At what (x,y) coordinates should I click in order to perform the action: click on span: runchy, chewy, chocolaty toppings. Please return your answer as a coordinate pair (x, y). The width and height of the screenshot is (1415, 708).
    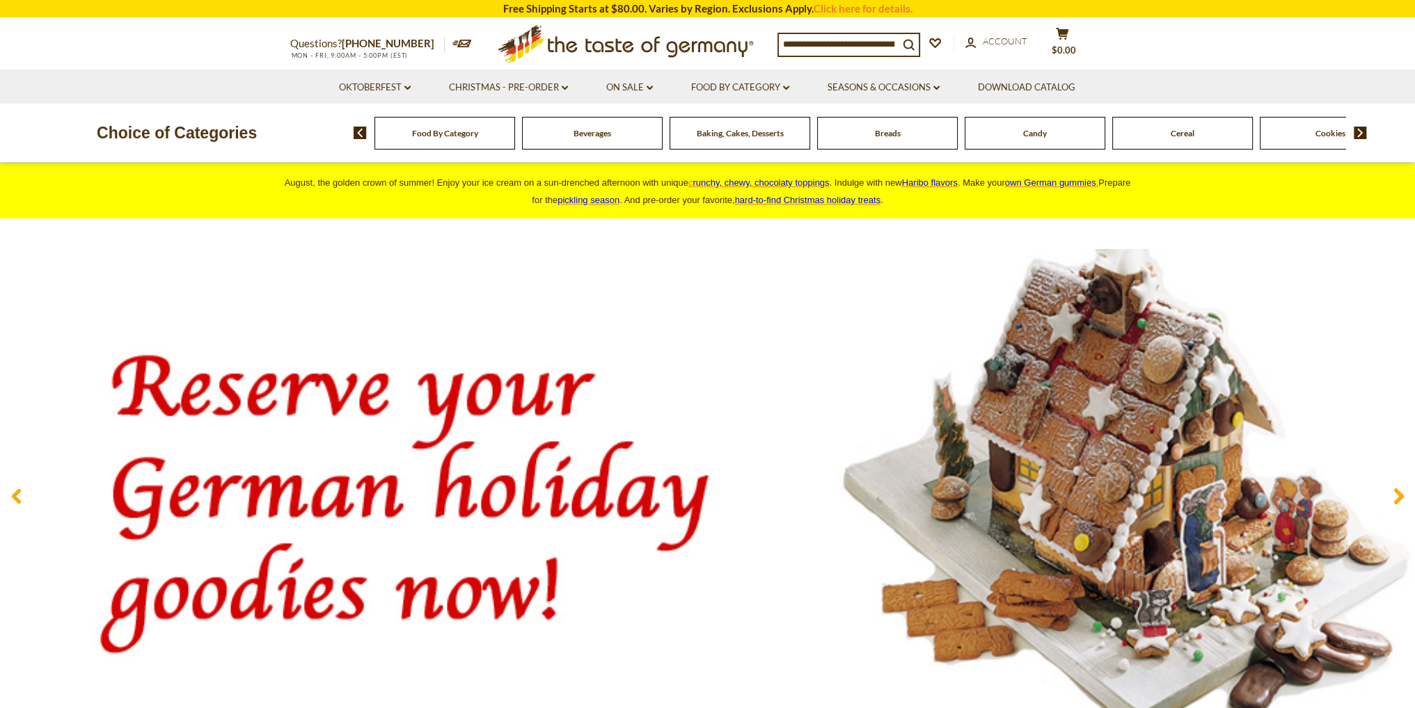
    Looking at the image, I should click on (761, 182).